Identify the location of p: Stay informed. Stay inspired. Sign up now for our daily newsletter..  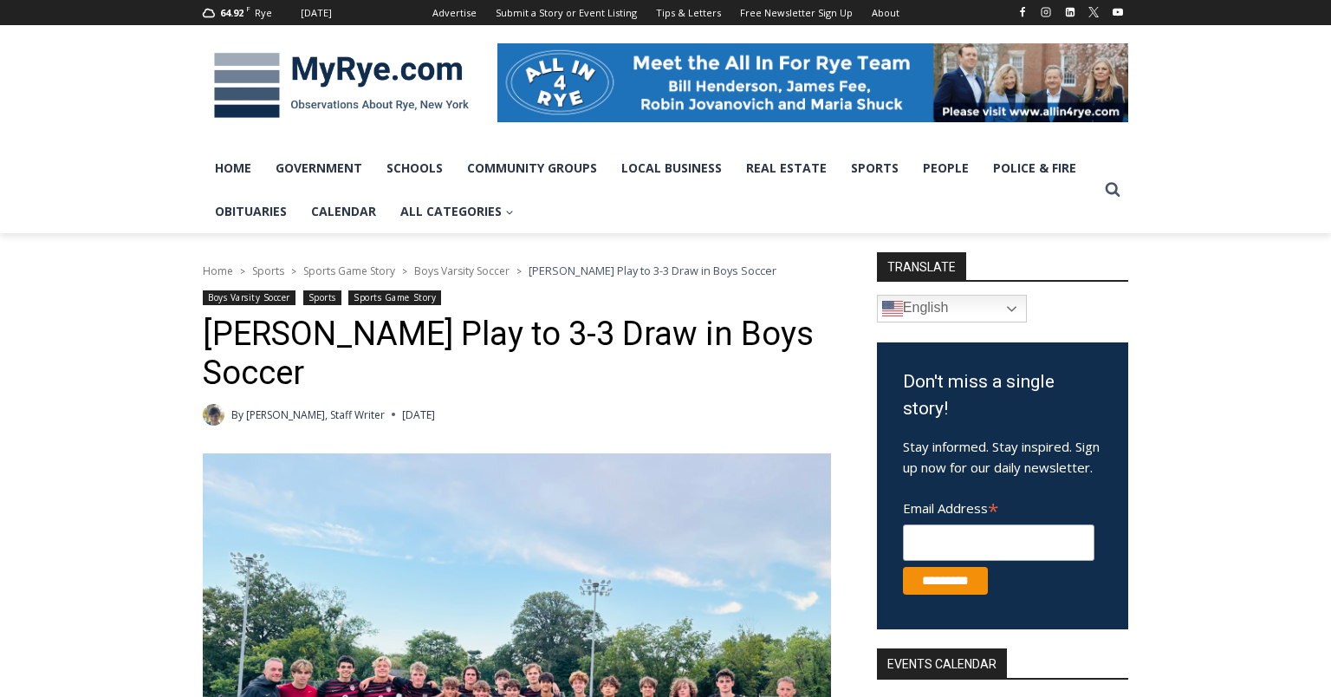
(1002, 457).